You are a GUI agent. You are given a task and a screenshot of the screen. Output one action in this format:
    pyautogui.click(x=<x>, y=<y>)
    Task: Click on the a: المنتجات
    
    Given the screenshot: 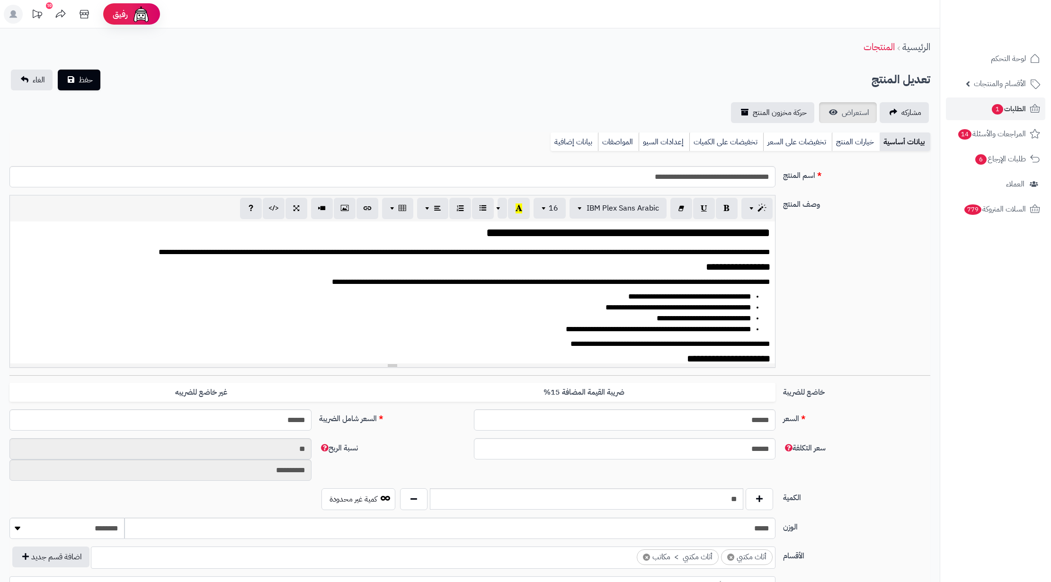 What is the action you would take?
    pyautogui.click(x=879, y=47)
    